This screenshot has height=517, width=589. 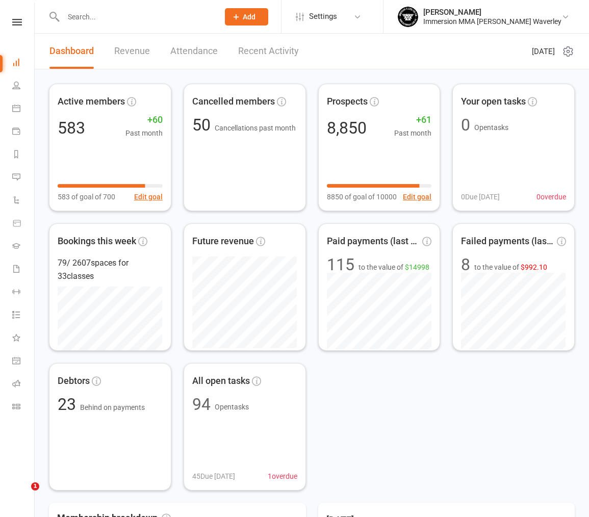 I want to click on span: +60, so click(x=144, y=120).